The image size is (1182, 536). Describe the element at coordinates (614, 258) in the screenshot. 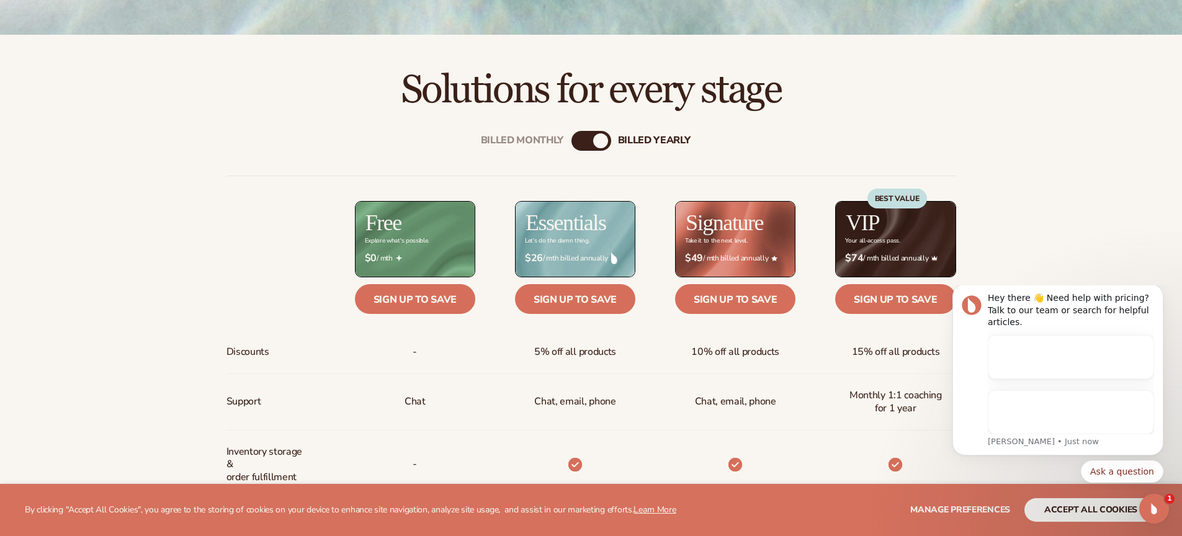

I see `img: drop.png` at that location.